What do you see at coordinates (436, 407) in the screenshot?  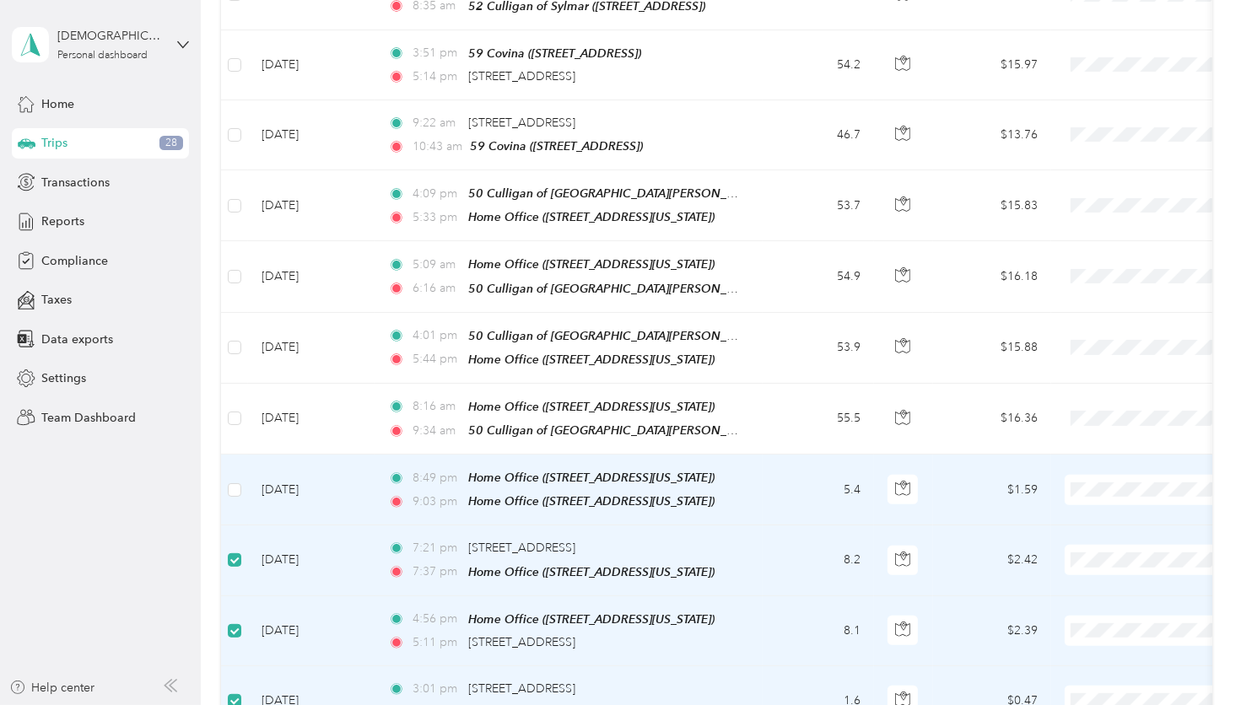 I see `span: 8:16 am` at bounding box center [436, 407].